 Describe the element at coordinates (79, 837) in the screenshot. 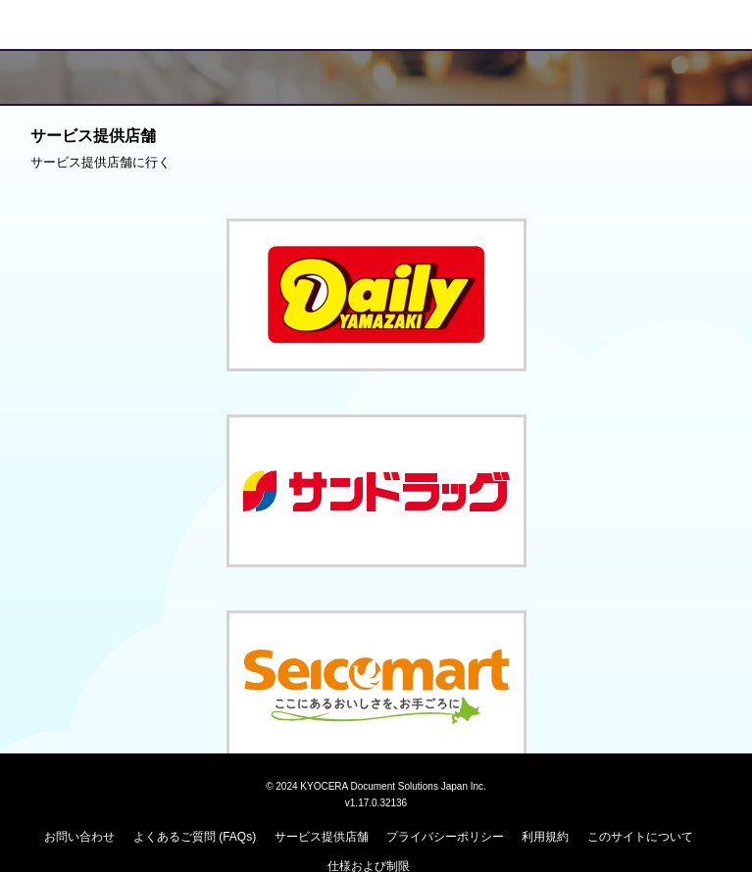

I see `a: お問い合わせ` at that location.